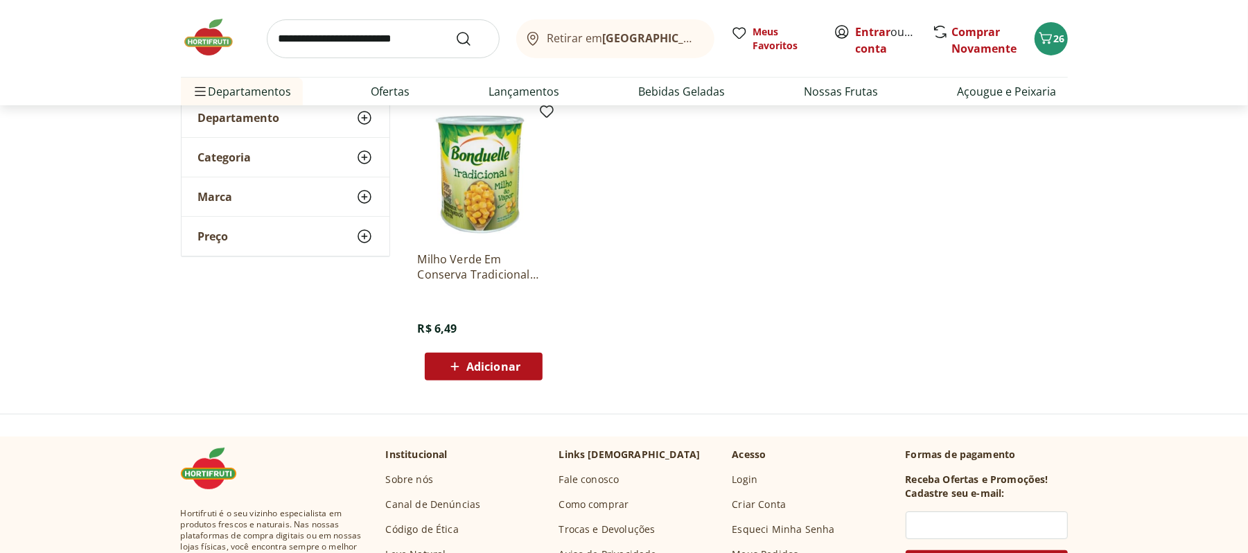 The width and height of the screenshot is (1248, 553). Describe the element at coordinates (410, 480) in the screenshot. I see `a: Sobre nós` at that location.